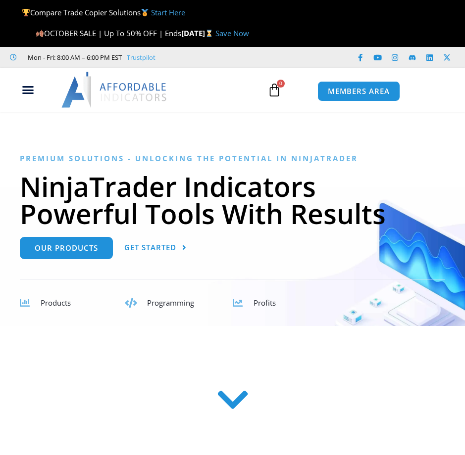 The height and width of the screenshot is (455, 465). I want to click on span: Get Started, so click(150, 247).